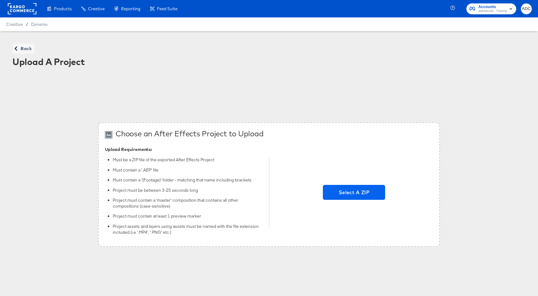  I want to click on span: Products, so click(63, 9).